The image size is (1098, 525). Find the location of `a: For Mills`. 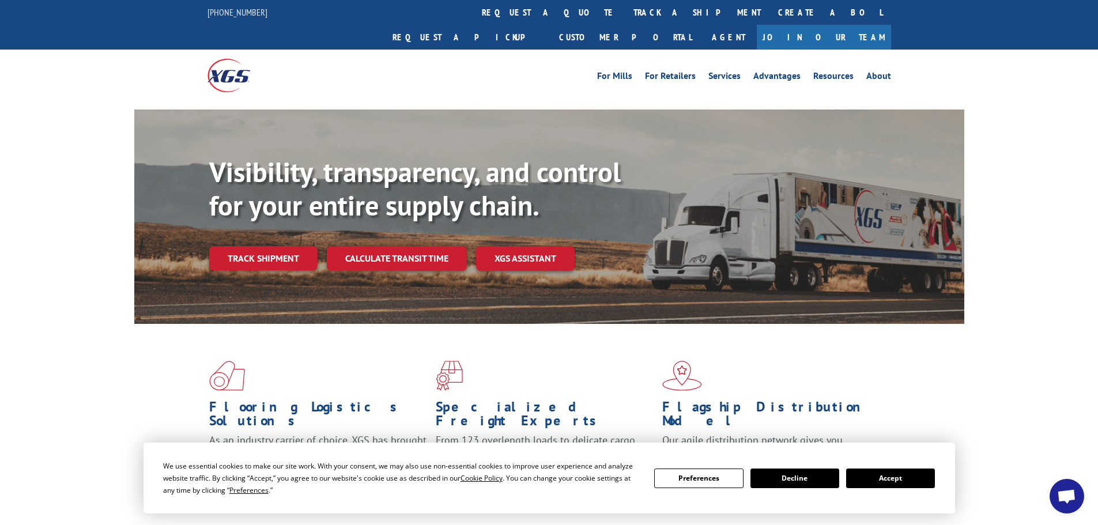

a: For Mills is located at coordinates (614, 78).